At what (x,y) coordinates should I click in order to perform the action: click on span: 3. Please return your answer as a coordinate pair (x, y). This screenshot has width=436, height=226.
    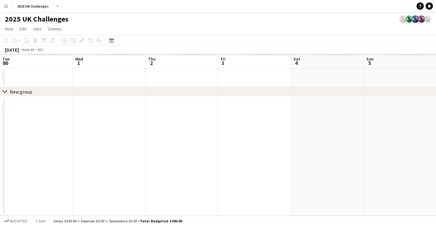
    Looking at the image, I should click on (222, 63).